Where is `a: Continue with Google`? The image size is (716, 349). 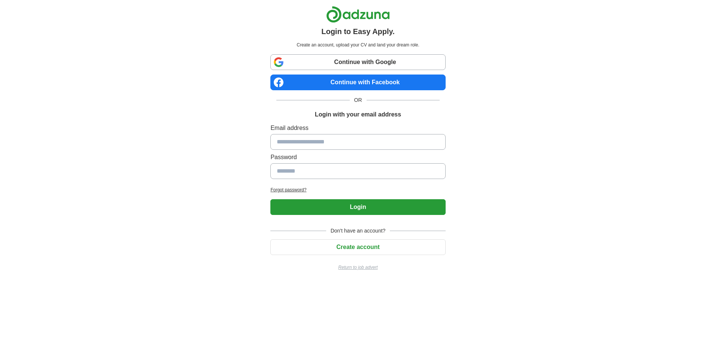
a: Continue with Google is located at coordinates (358, 62).